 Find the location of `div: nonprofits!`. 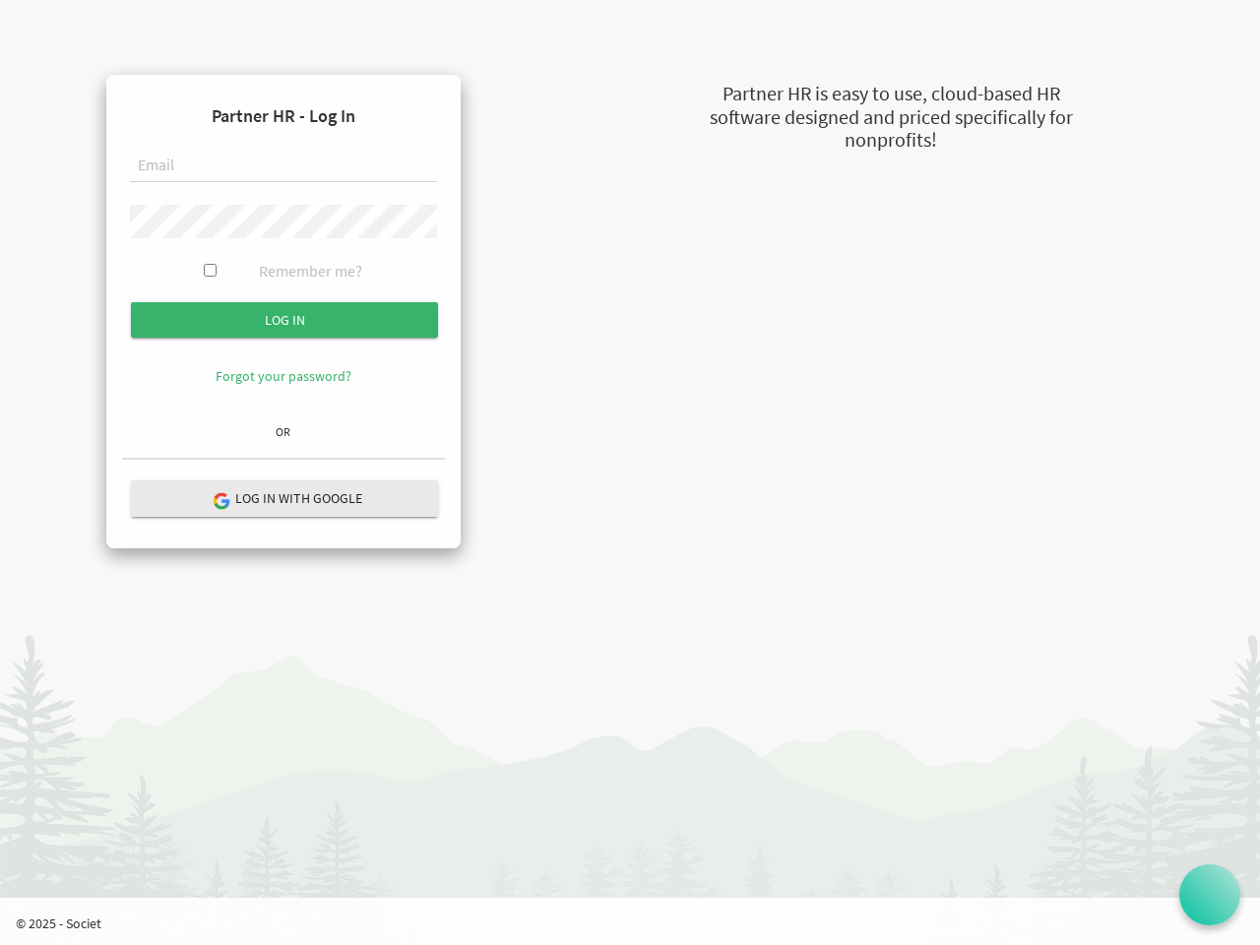

div: nonprofits! is located at coordinates (891, 140).